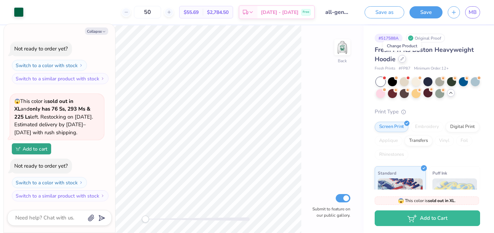  I want to click on img: Puff Ink, so click(454, 196).